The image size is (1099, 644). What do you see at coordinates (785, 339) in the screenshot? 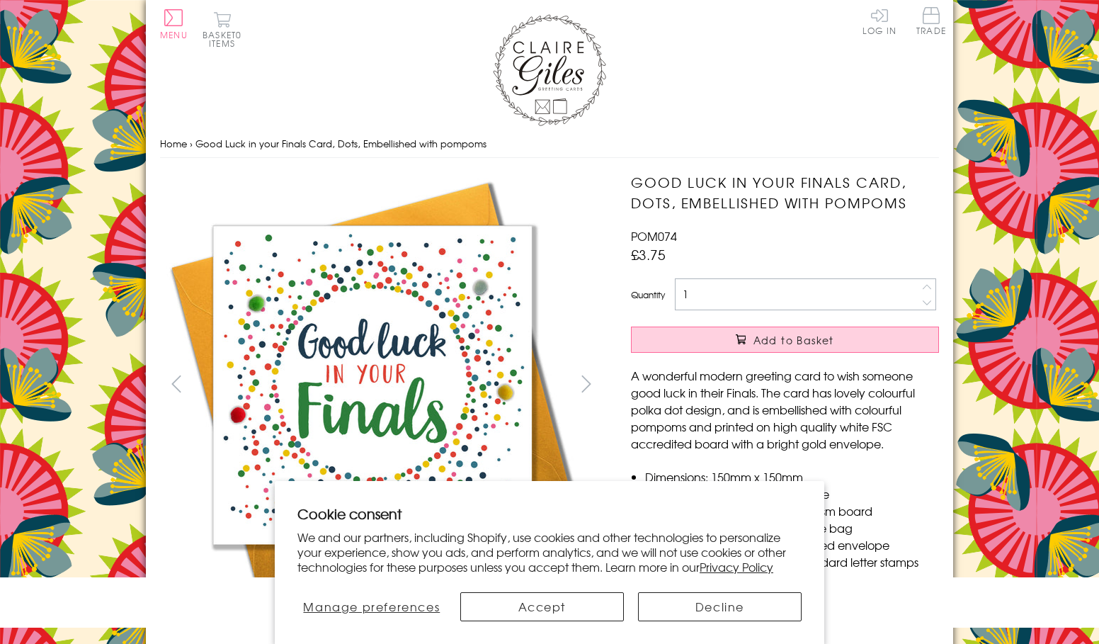
I see `button: Add to Basket` at bounding box center [785, 339].